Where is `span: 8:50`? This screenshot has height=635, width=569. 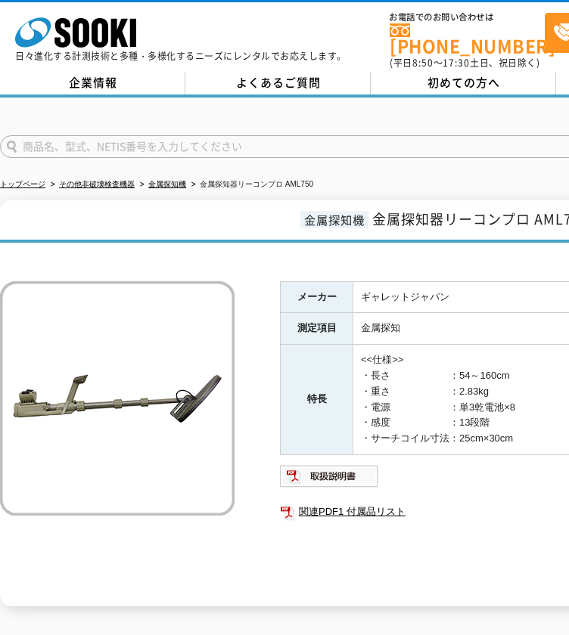
span: 8:50 is located at coordinates (423, 63).